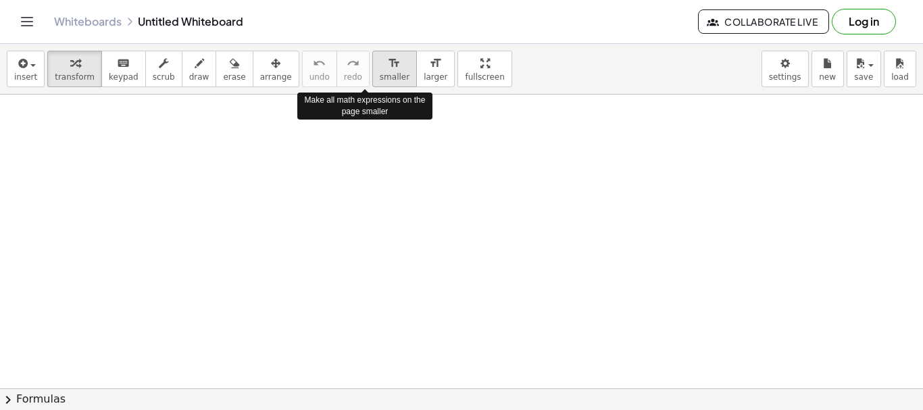  What do you see at coordinates (435, 69) in the screenshot?
I see `button: format_sizelarger` at bounding box center [435, 69].